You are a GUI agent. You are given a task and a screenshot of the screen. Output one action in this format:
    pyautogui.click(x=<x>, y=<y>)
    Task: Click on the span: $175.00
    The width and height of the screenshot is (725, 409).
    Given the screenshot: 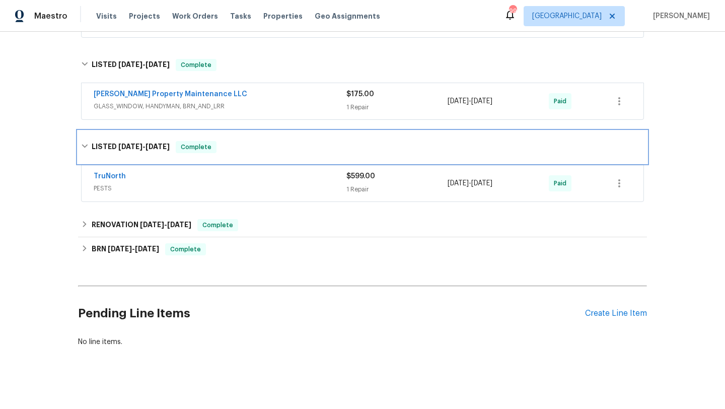 What is the action you would take?
    pyautogui.click(x=360, y=94)
    